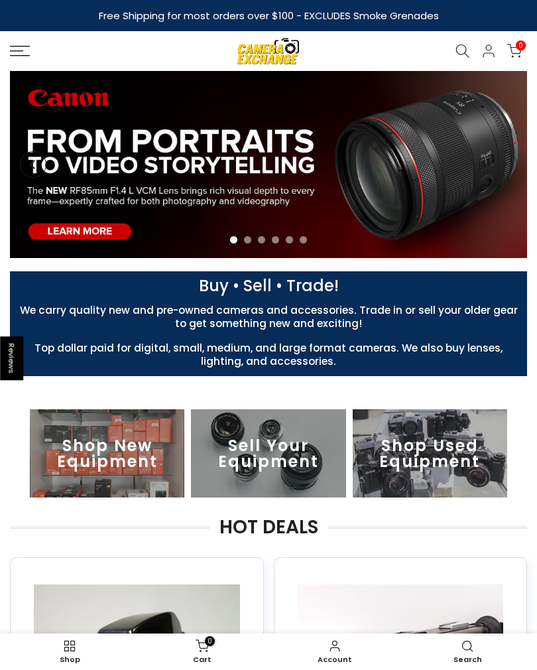 Image resolution: width=537 pixels, height=670 pixels. What do you see at coordinates (335, 651) in the screenshot?
I see `a: Account` at bounding box center [335, 651].